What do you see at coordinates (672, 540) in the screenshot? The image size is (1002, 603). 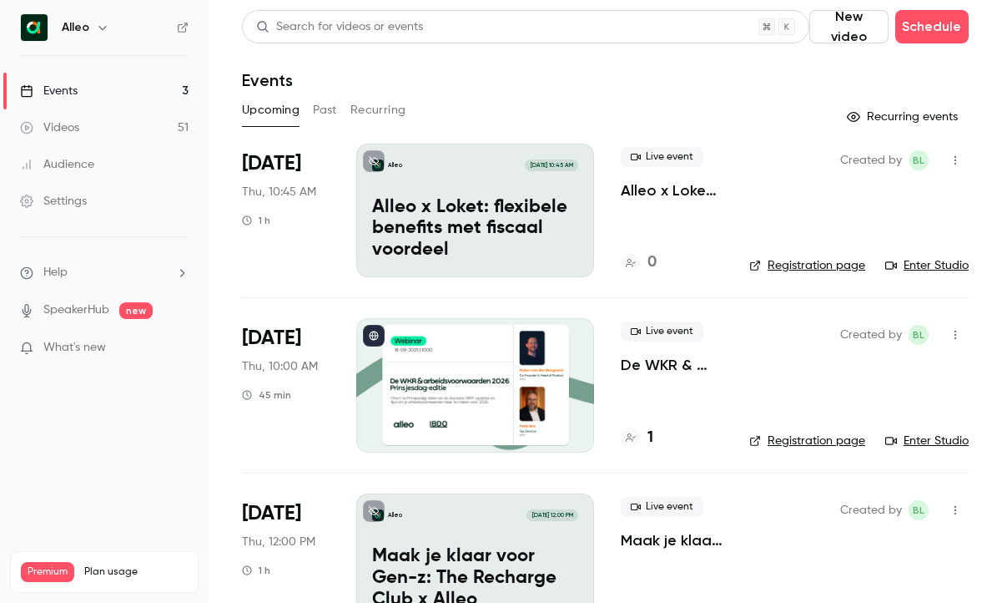 I see `a: Maak je klaar voor Gen-z: The Recharge Club x Alleo` at bounding box center [672, 540].